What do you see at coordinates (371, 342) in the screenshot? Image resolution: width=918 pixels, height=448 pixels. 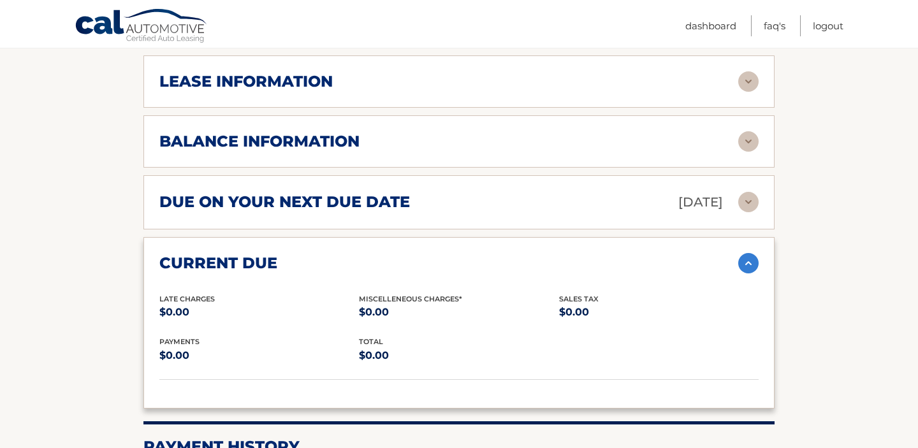 I see `span: total` at bounding box center [371, 342].